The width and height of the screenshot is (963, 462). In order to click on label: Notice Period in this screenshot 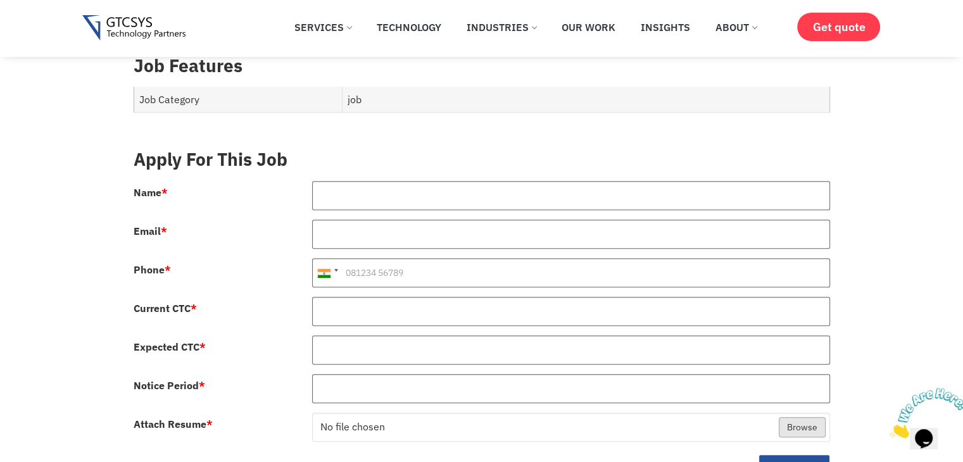, I will do `click(169, 386)`.